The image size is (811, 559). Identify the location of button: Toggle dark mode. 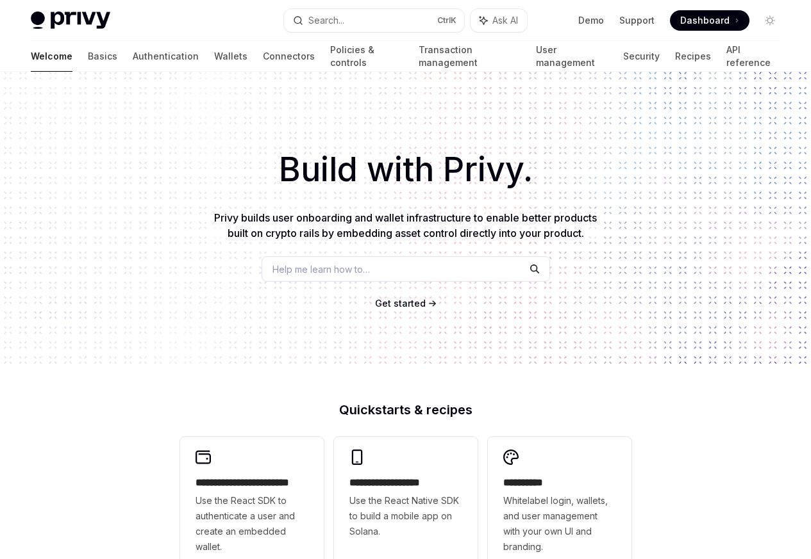
(770, 21).